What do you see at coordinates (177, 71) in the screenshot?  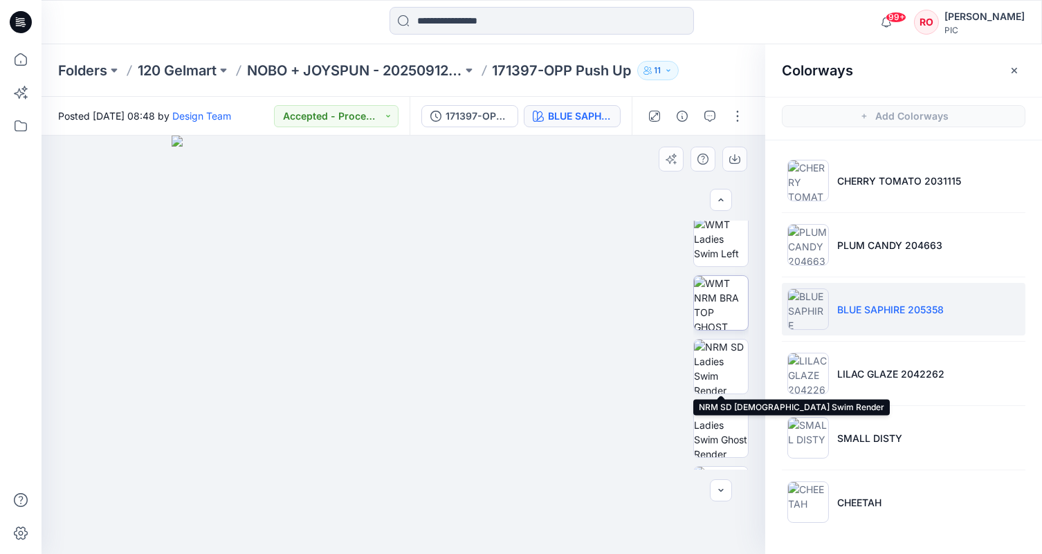 I see `a: 120 Gelmart` at bounding box center [177, 71].